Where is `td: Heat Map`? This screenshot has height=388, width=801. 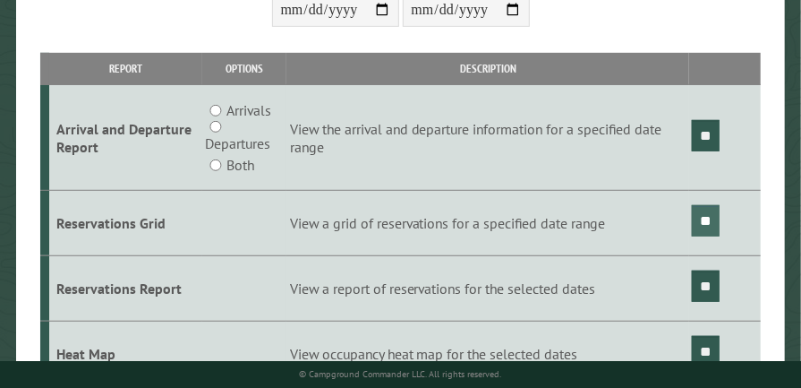
td: Heat Map is located at coordinates (125, 353).